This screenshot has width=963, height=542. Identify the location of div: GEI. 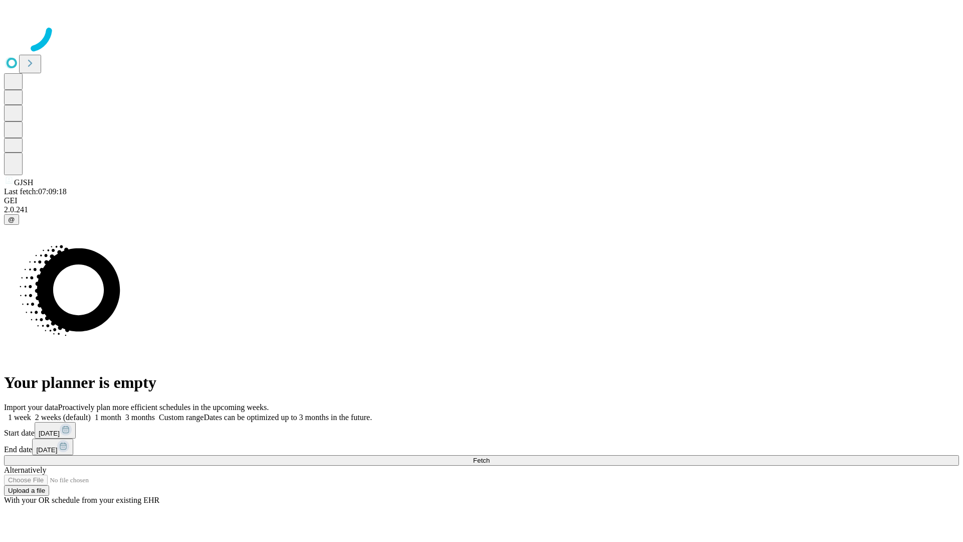
(482, 201).